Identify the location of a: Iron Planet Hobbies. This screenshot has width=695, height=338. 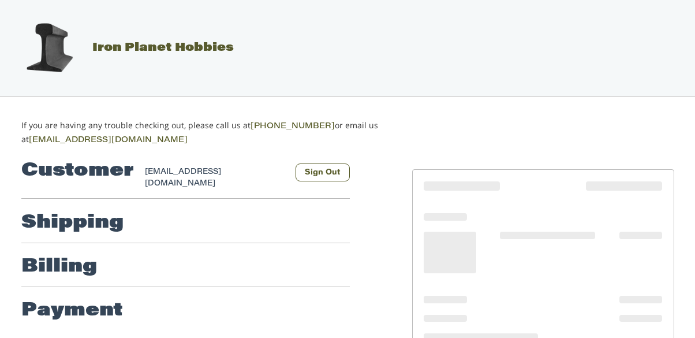
(121, 48).